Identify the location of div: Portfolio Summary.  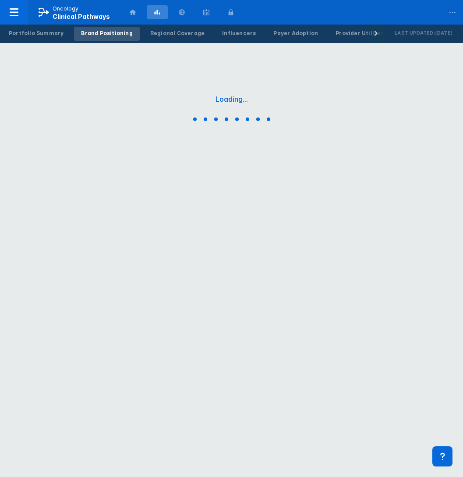
(36, 33).